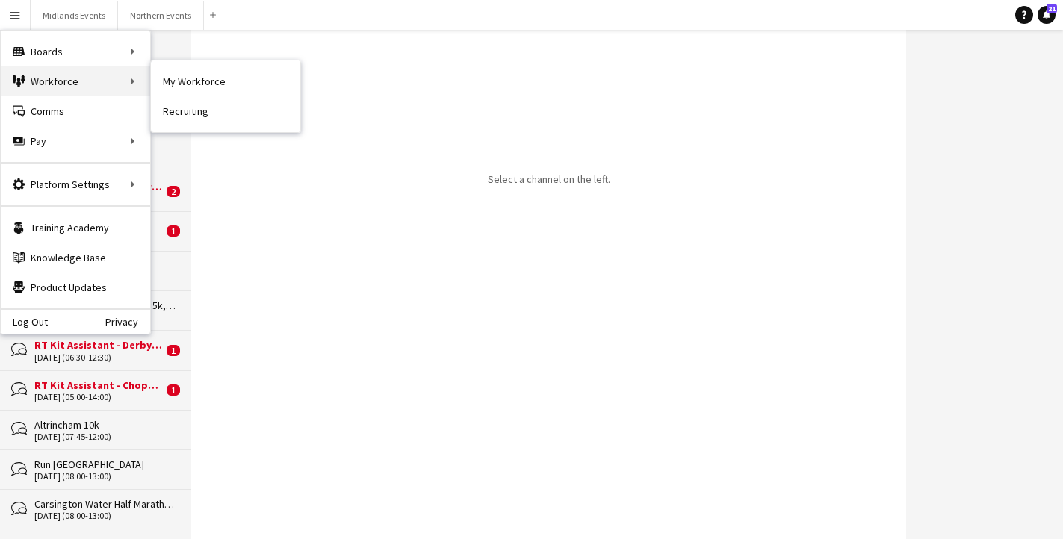  I want to click on div: Carsington Water Half Marathon & 10km, so click(105, 504).